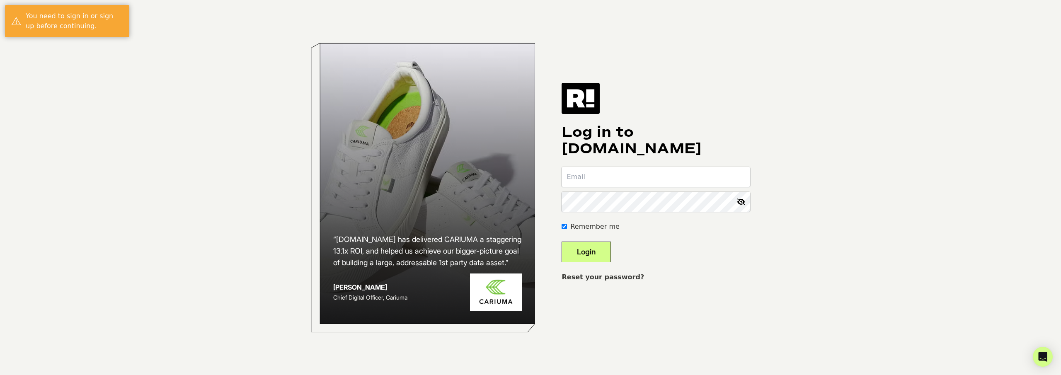 The image size is (1061, 375). I want to click on label: Remember me, so click(595, 227).